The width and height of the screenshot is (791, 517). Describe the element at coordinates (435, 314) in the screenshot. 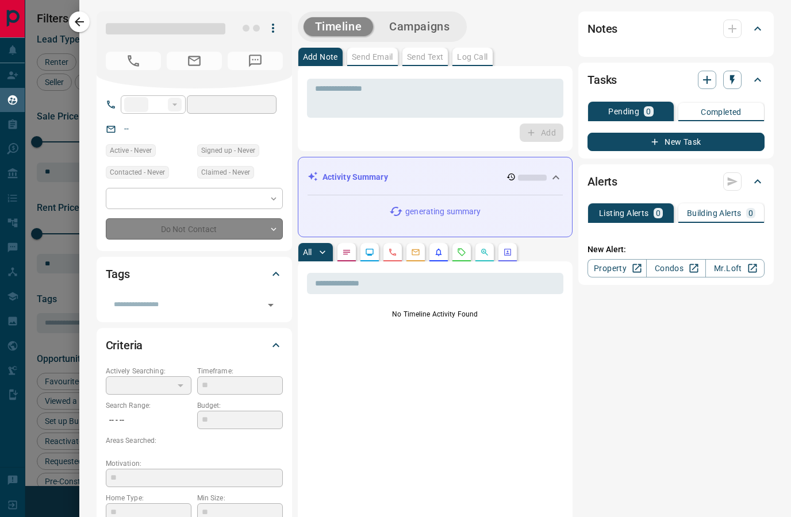

I see `p: No Timeline Activity Found` at that location.